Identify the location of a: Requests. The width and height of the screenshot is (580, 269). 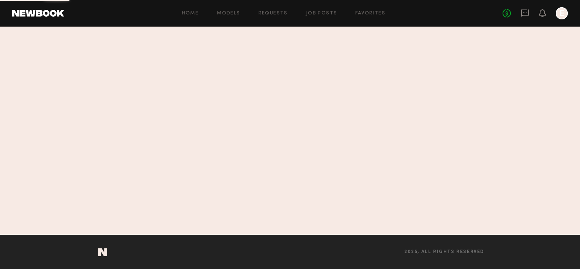
(273, 13).